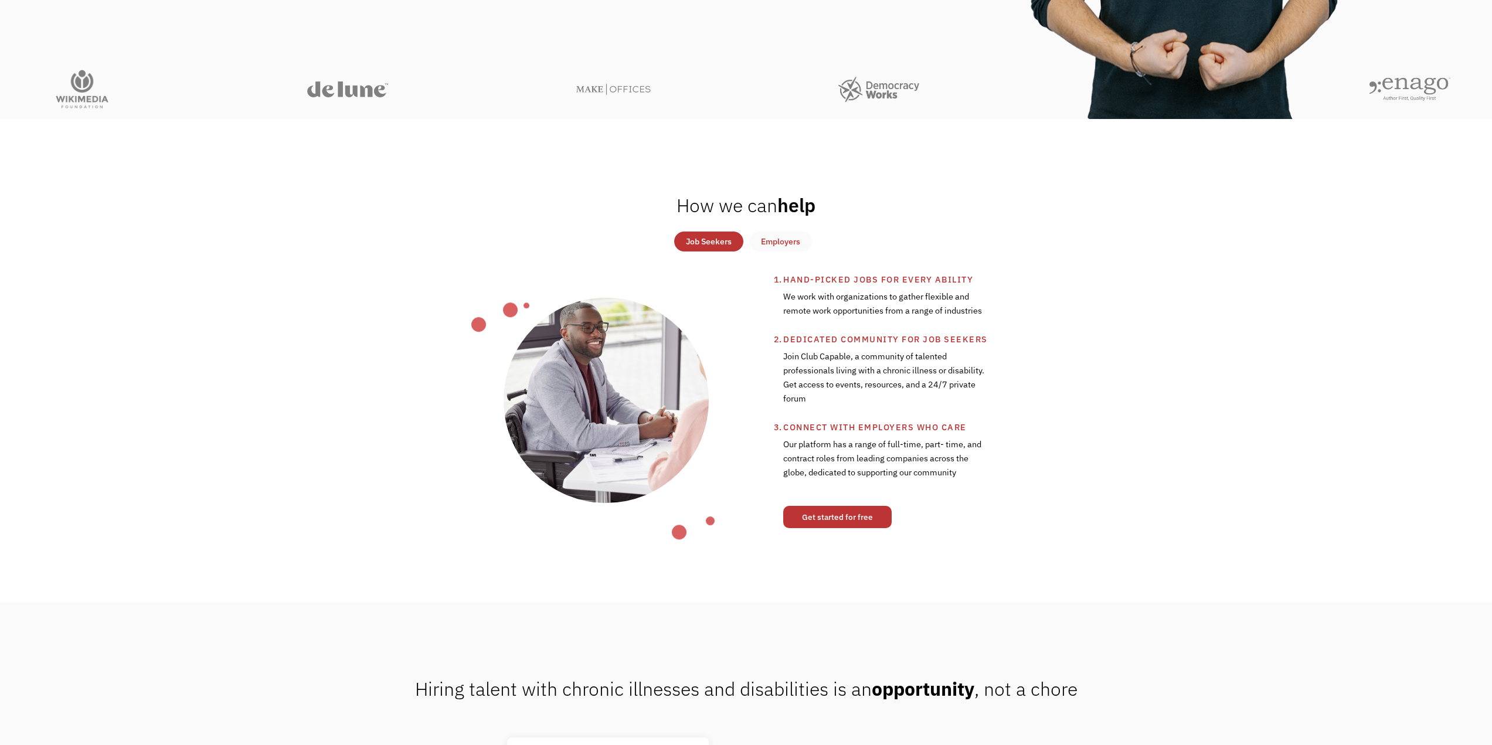 The width and height of the screenshot is (1492, 745). What do you see at coordinates (781, 242) in the screenshot?
I see `div: Employers` at bounding box center [781, 242].